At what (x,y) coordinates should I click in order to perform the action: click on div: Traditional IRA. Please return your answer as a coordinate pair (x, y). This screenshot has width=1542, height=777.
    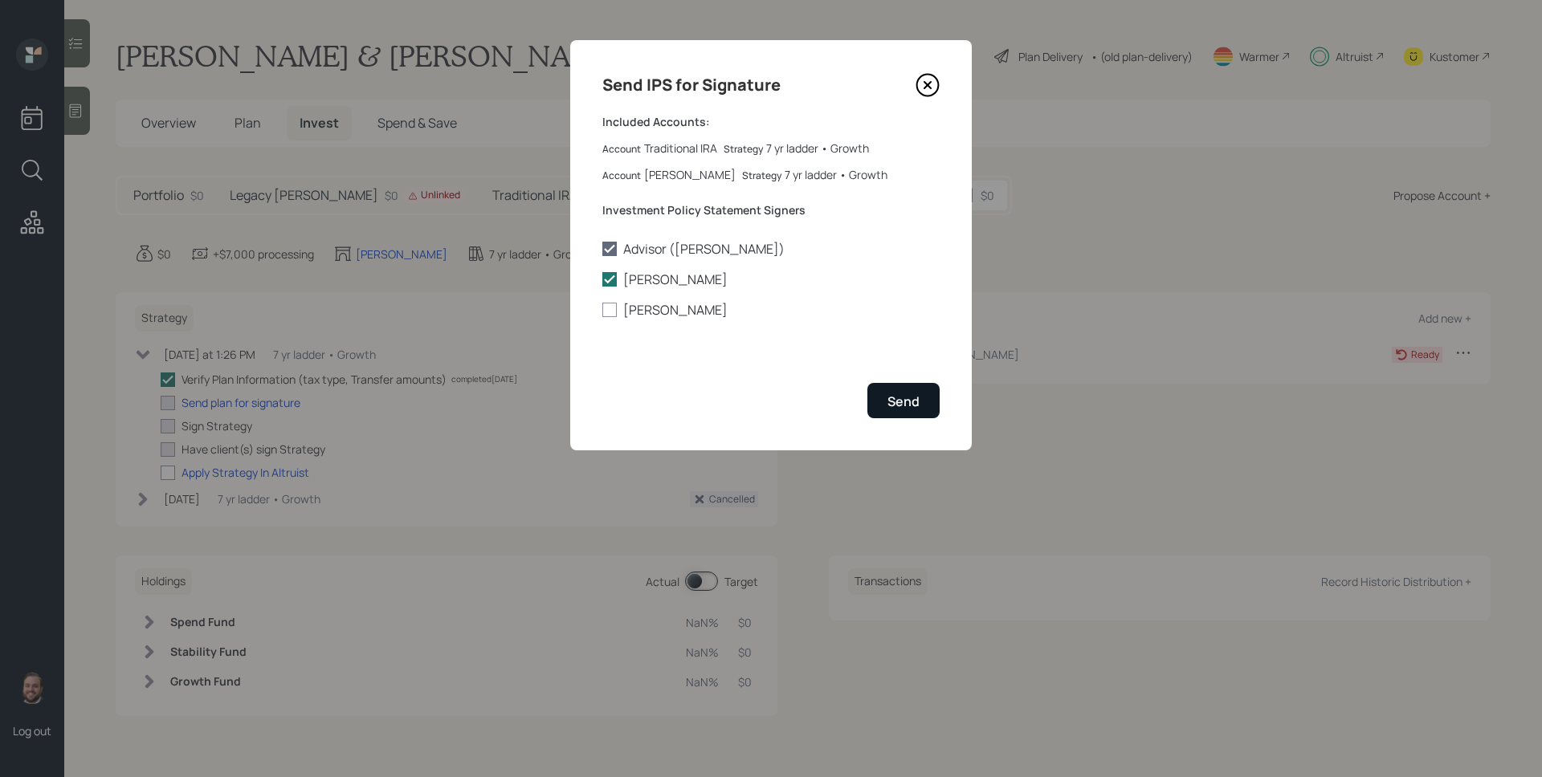
    Looking at the image, I should click on (680, 148).